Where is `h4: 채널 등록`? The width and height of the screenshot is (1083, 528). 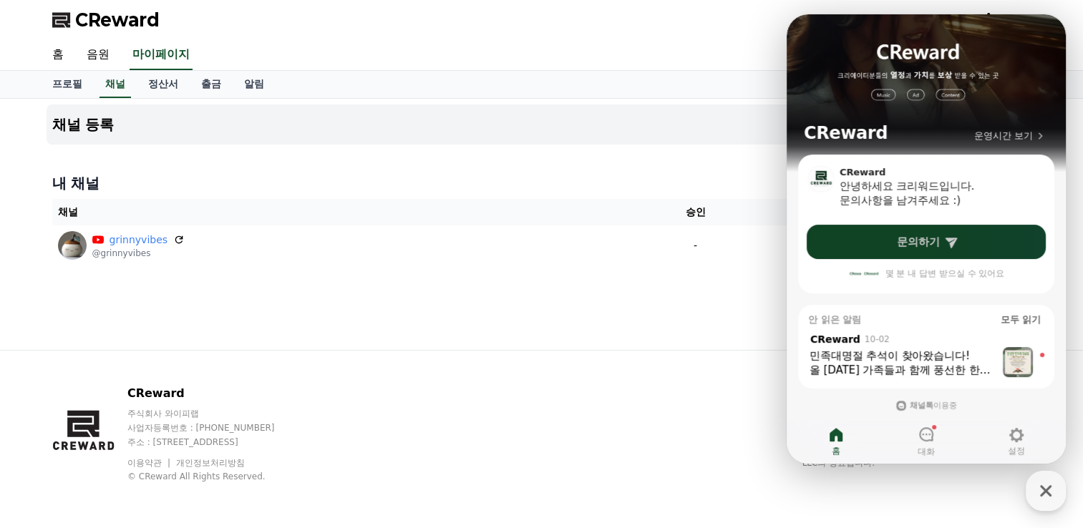 h4: 채널 등록 is located at coordinates (83, 125).